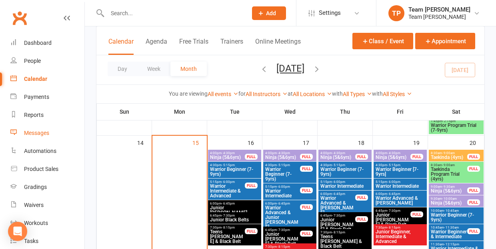 The width and height of the screenshot is (496, 249). Describe the element at coordinates (451, 244) in the screenshot. I see `span: - 12:15pm` at that location.